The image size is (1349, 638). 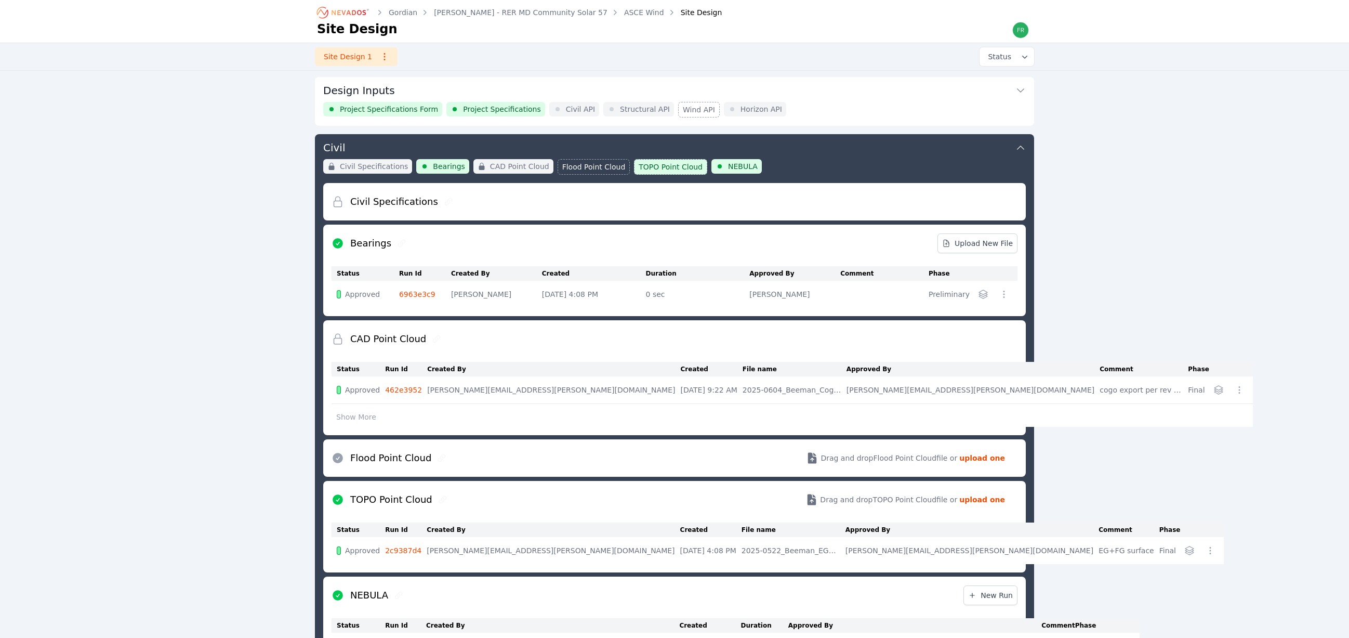 I want to click on div: Design InputsProject Specifications FormProject SpecificationsCivil APIStructural APIWind APIHori..., so click(x=674, y=101).